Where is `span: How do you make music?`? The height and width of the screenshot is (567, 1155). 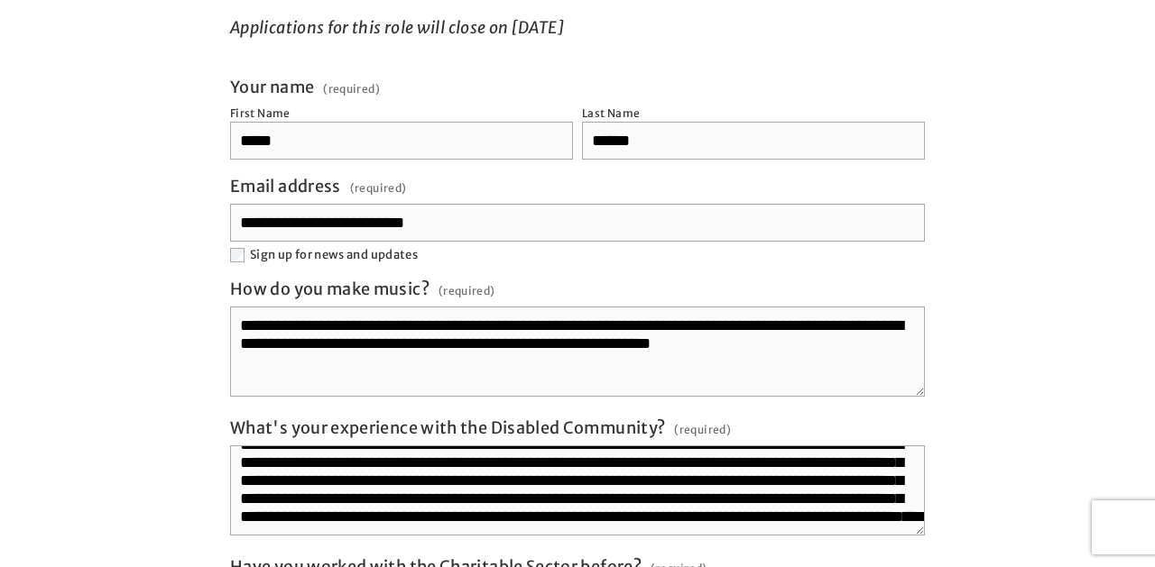
span: How do you make music? is located at coordinates (329, 289).